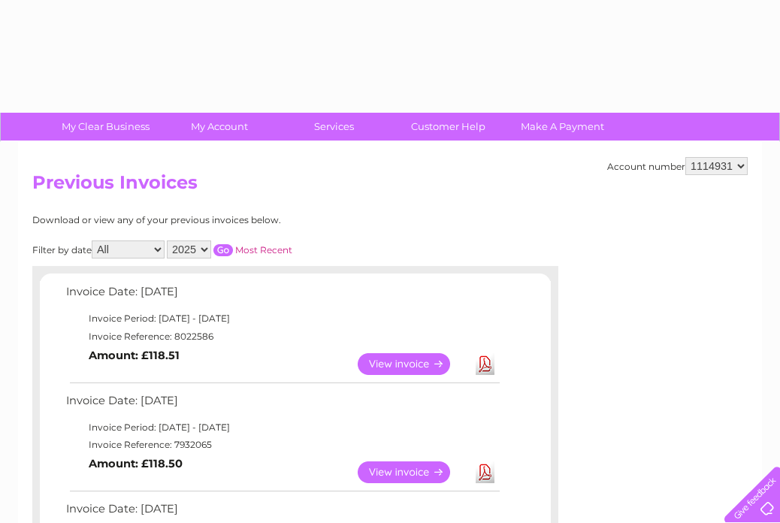 Image resolution: width=780 pixels, height=523 pixels. Describe the element at coordinates (282, 337) in the screenshot. I see `td: Invoice Reference: 8022586` at that location.